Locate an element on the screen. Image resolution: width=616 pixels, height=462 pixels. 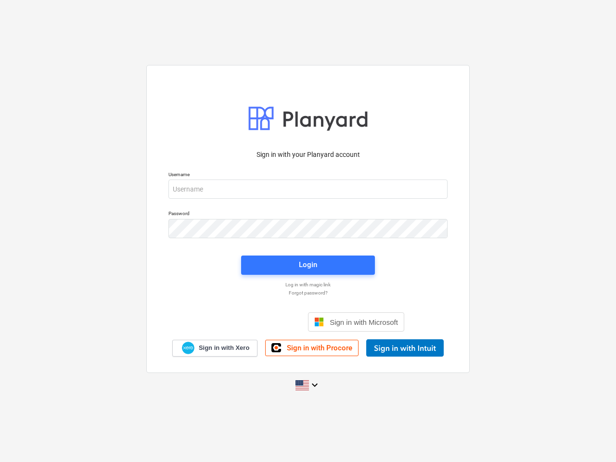
img: Microsoft logo is located at coordinates (319, 322).